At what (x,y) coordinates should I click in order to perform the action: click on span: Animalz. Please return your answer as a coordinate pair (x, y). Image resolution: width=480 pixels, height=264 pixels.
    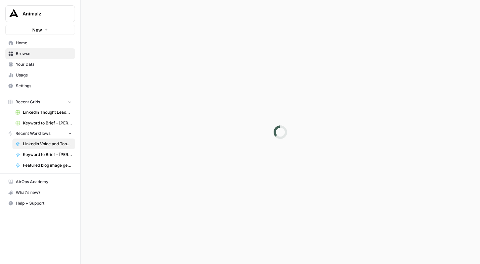
    Looking at the image, I should click on (43, 14).